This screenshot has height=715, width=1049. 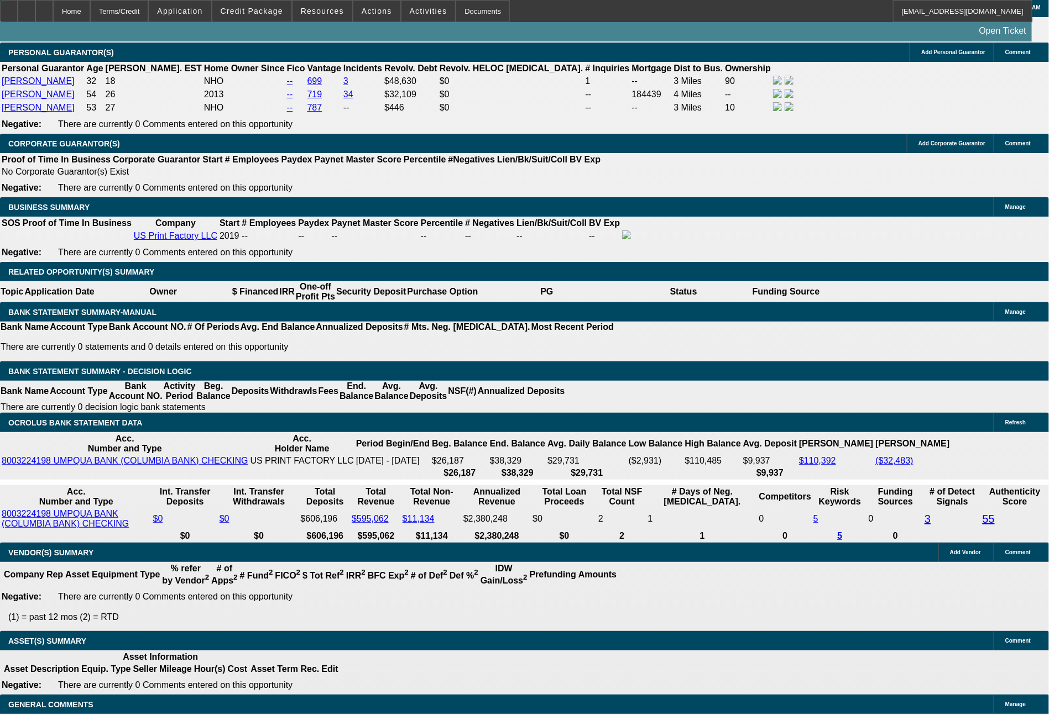 I want to click on a: 719, so click(x=315, y=94).